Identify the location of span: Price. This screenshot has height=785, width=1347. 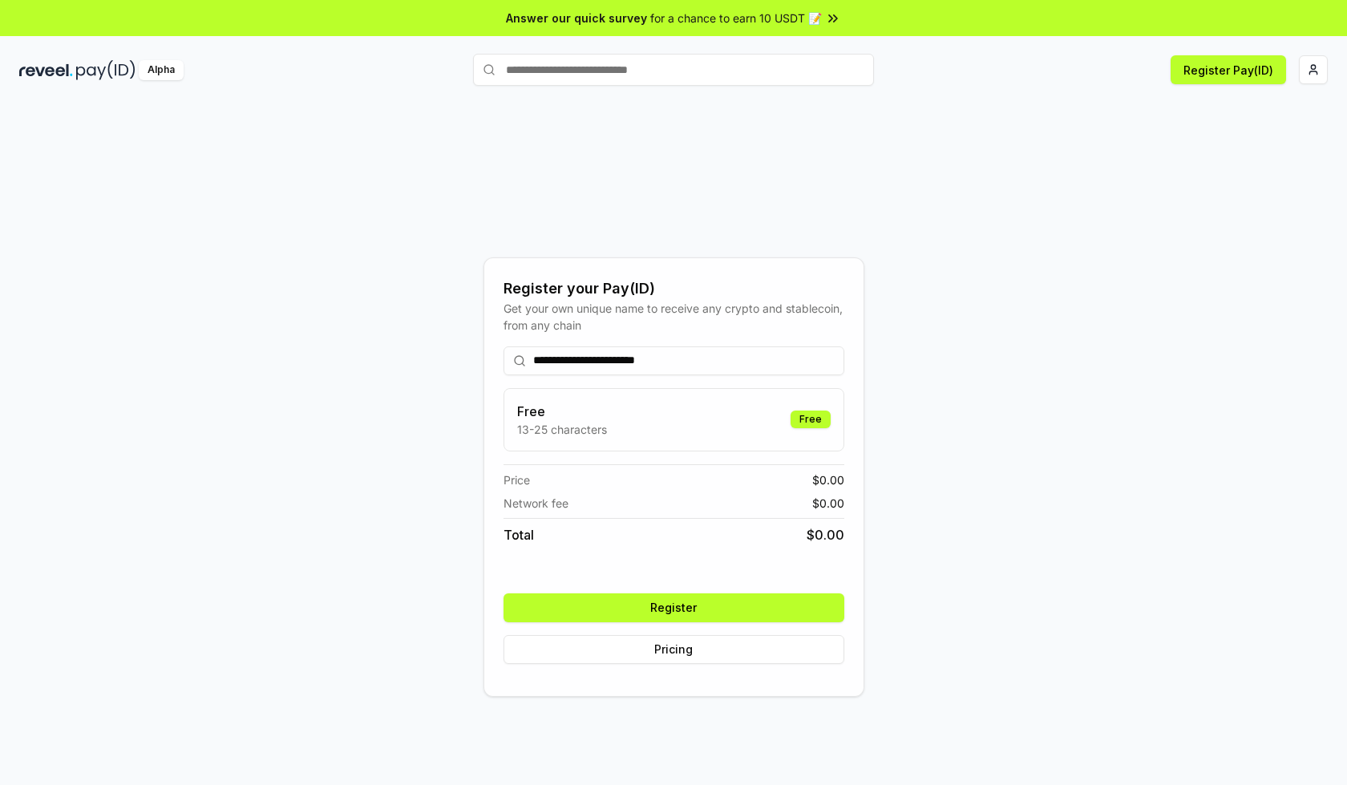
(516, 480).